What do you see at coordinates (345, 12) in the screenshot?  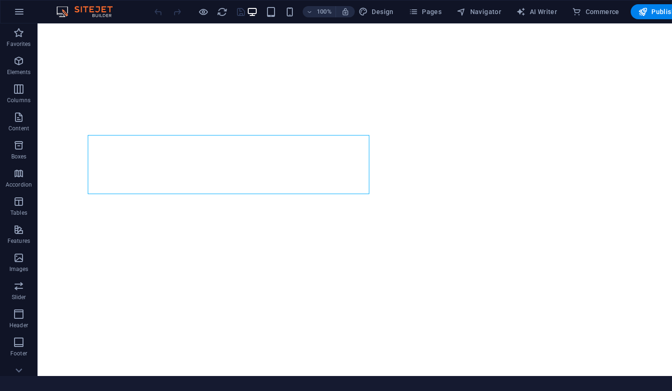 I see `i: On resize automatically adjust zoom level to fit chosen device.` at bounding box center [345, 12].